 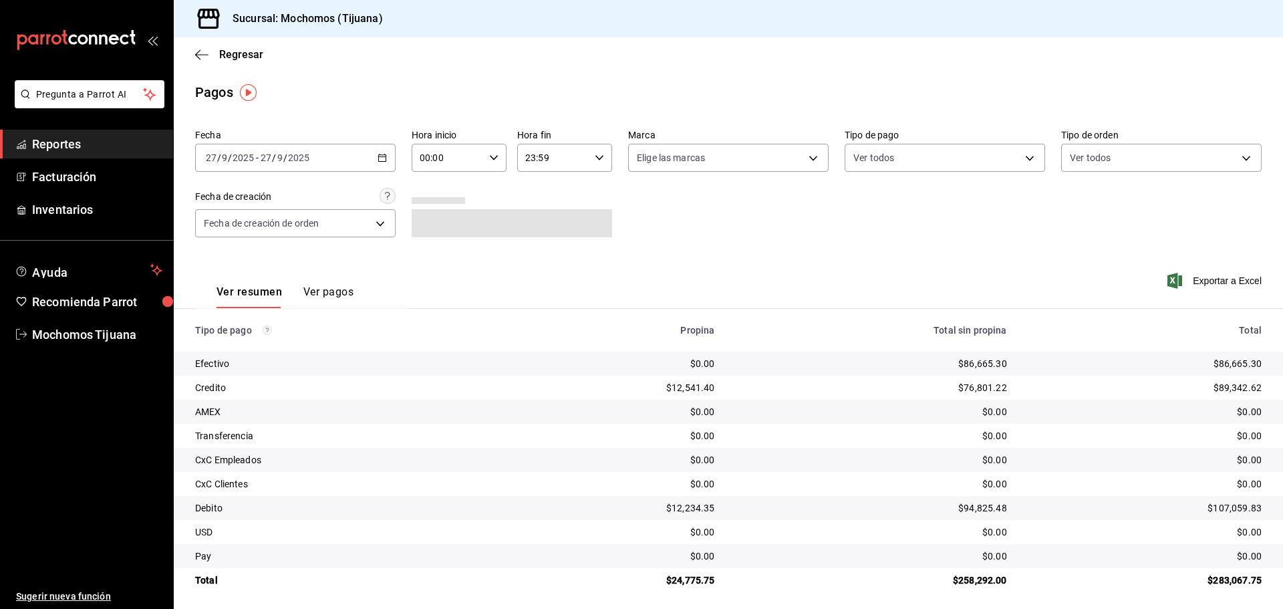 What do you see at coordinates (347, 364) in the screenshot?
I see `div: Efectivo` at bounding box center [347, 364].